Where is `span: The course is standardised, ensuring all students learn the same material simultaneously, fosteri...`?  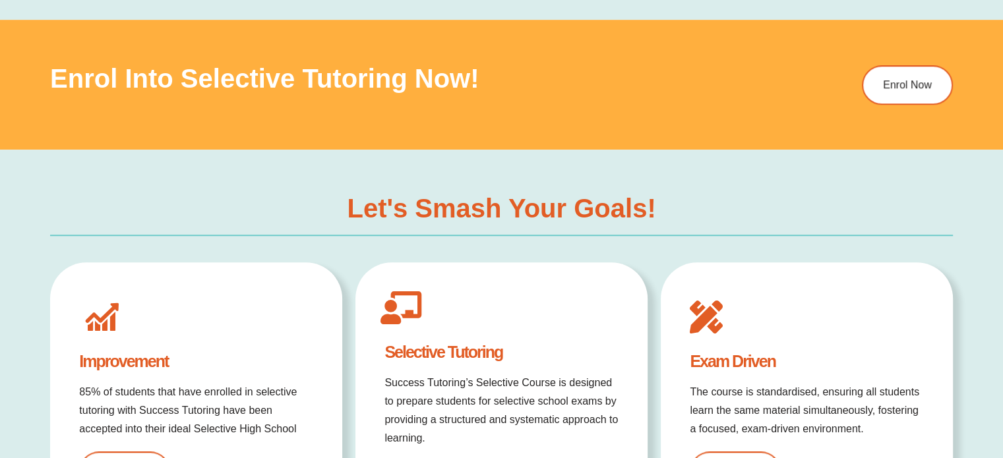 span: The course is standardised, ensuring all students learn the same material simultaneously, fosteri... is located at coordinates (805, 410).